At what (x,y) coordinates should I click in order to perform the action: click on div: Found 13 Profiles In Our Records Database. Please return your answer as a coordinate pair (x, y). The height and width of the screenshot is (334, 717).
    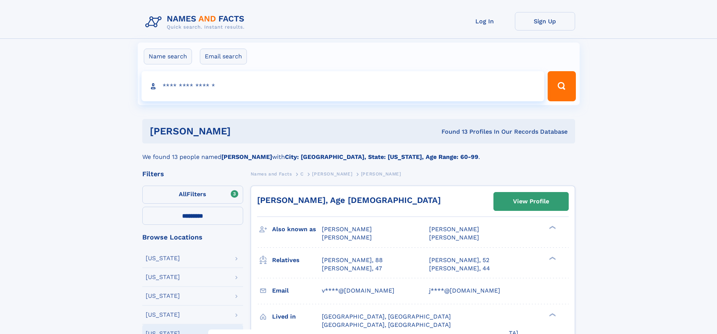
    Looking at the image, I should click on (452, 132).